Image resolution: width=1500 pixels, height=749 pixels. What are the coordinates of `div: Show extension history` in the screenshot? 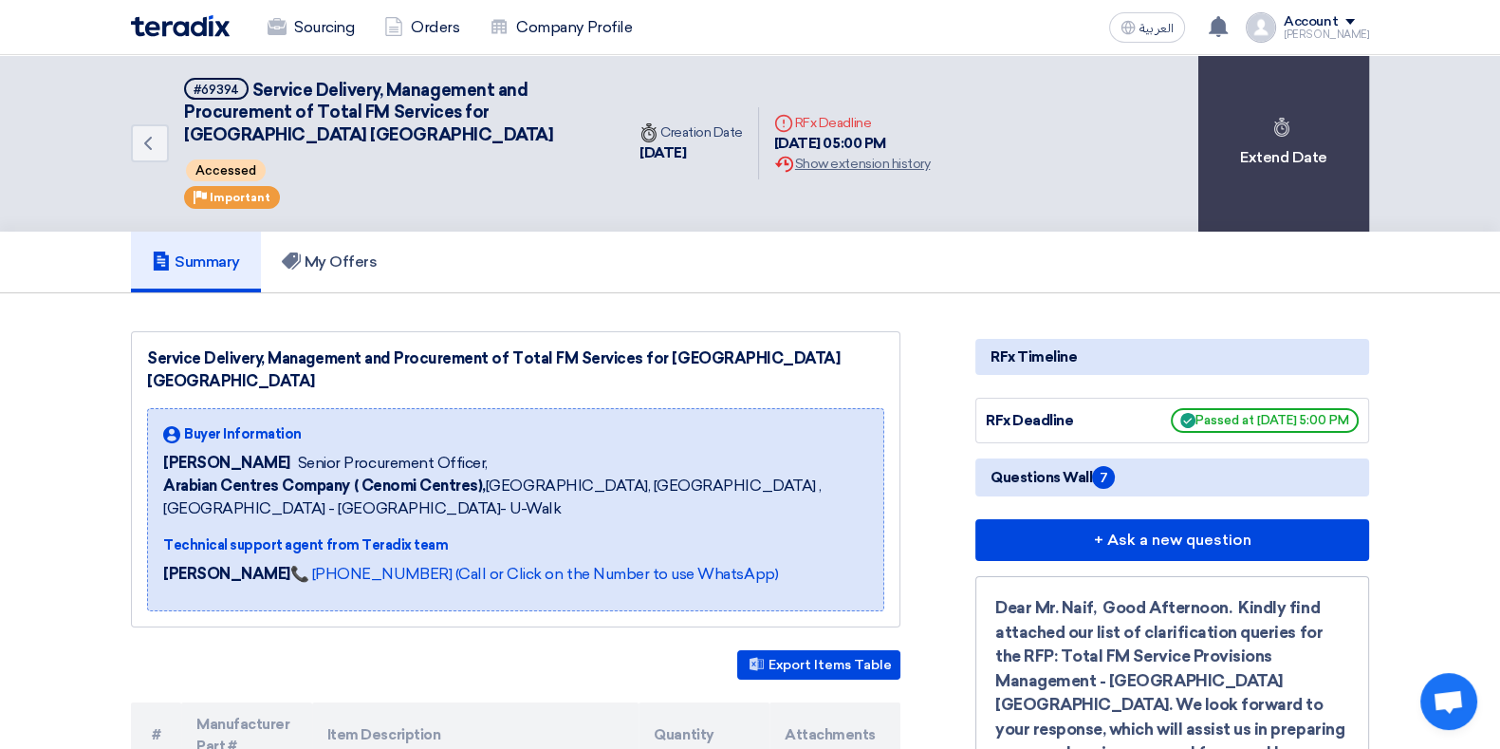 It's located at (852, 163).